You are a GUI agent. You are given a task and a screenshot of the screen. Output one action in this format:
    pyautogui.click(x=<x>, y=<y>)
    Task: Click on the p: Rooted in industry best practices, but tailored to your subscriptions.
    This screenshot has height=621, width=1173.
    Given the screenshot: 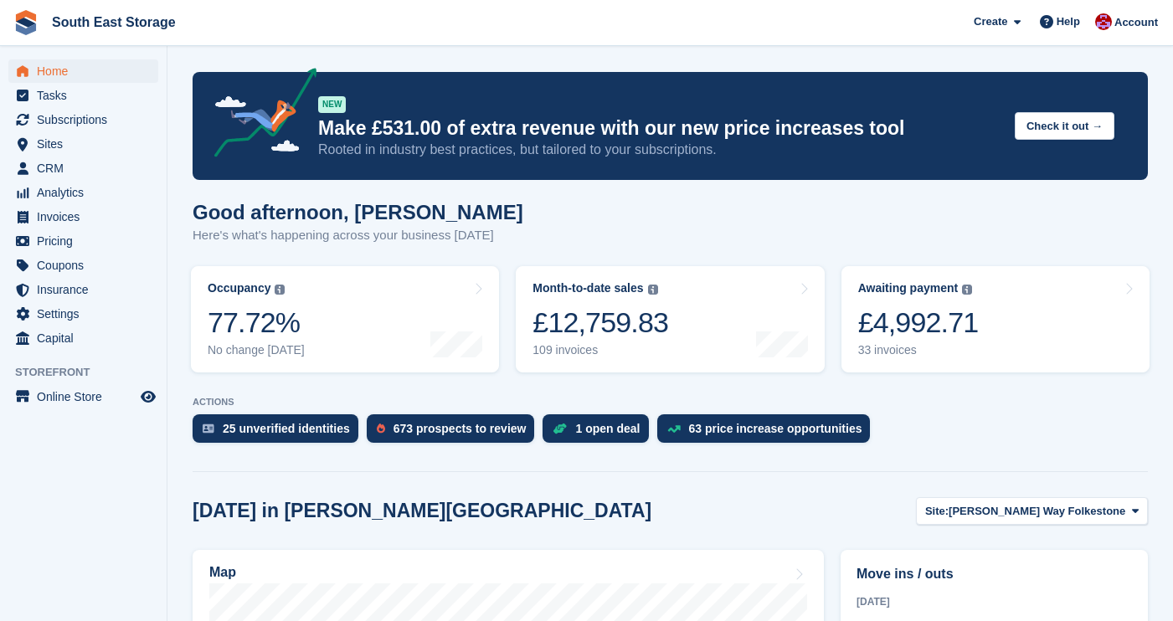 What is the action you would take?
    pyautogui.click(x=660, y=150)
    